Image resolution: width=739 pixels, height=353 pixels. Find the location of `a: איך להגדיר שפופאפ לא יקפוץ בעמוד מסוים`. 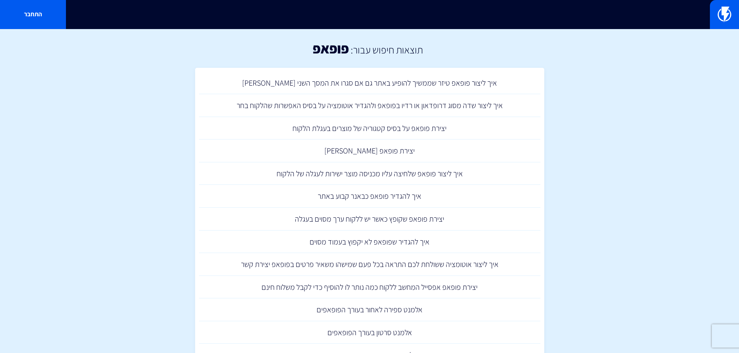

a: איך להגדיר שפופאפ לא יקפוץ בעמוד מסוים is located at coordinates (370, 242).